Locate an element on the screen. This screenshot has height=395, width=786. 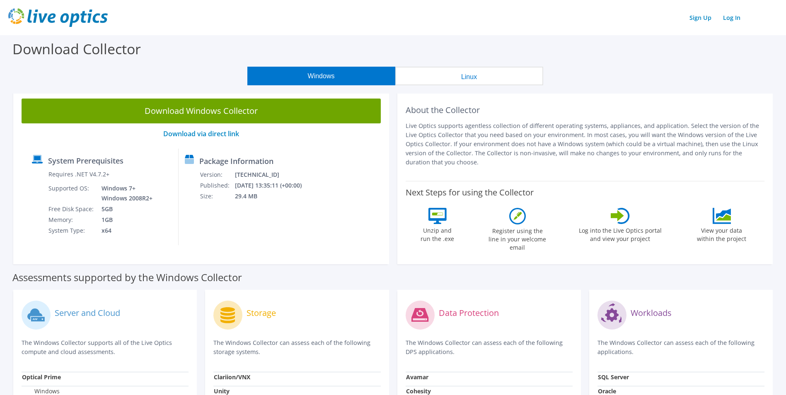
label: Package Information is located at coordinates (236, 161).